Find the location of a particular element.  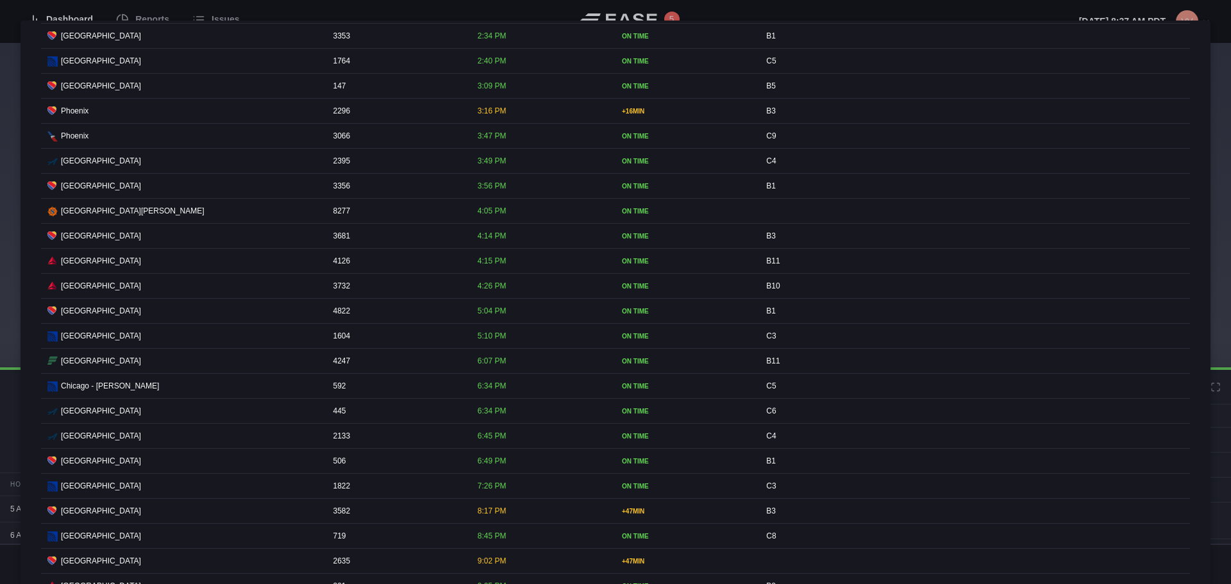

span: 6:07 PM is located at coordinates (492, 361).